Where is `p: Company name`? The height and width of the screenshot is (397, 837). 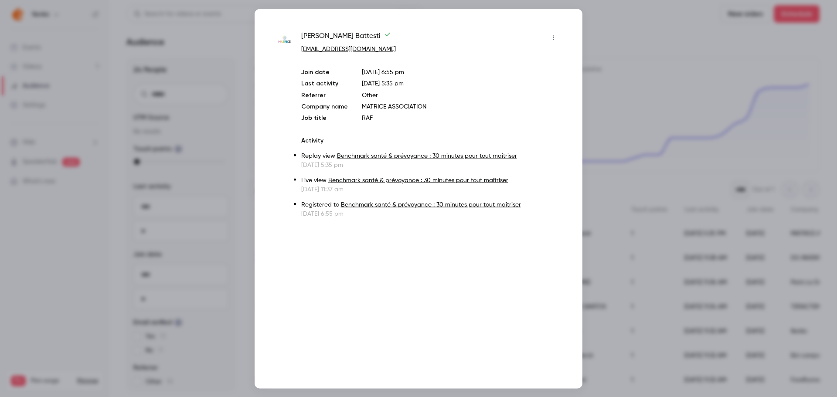
p: Company name is located at coordinates (325, 106).